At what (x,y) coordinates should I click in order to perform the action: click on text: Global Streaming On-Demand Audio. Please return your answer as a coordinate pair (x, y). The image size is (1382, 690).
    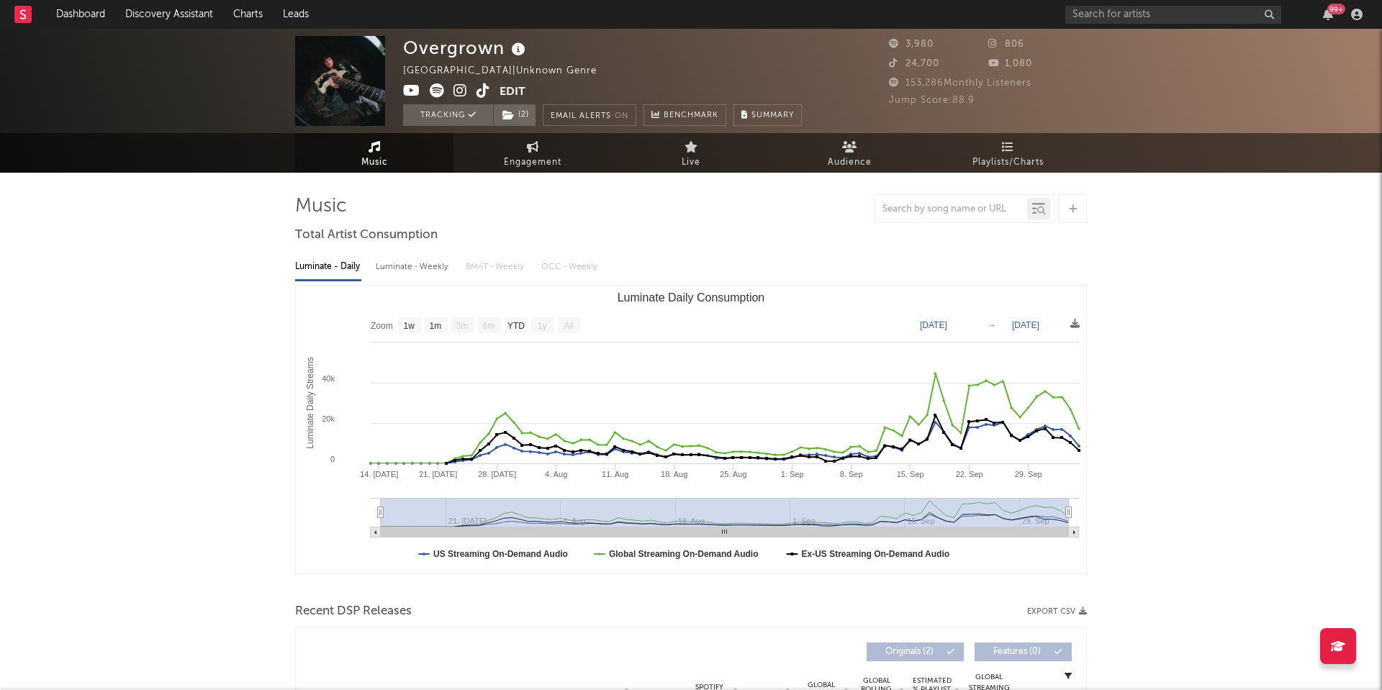
    Looking at the image, I should click on (684, 554).